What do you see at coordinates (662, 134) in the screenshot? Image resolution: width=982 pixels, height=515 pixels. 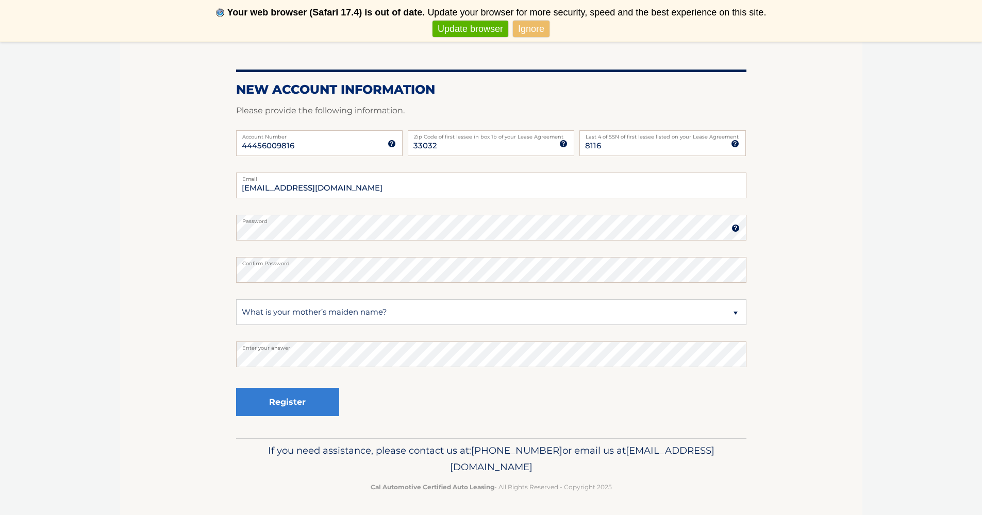 I see `label: Last 4 of SSN of first lessee listed on your Lease Agreement` at bounding box center [662, 134].